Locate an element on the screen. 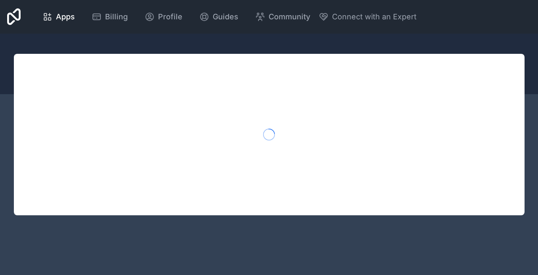 The width and height of the screenshot is (538, 275). span: Community is located at coordinates (289, 17).